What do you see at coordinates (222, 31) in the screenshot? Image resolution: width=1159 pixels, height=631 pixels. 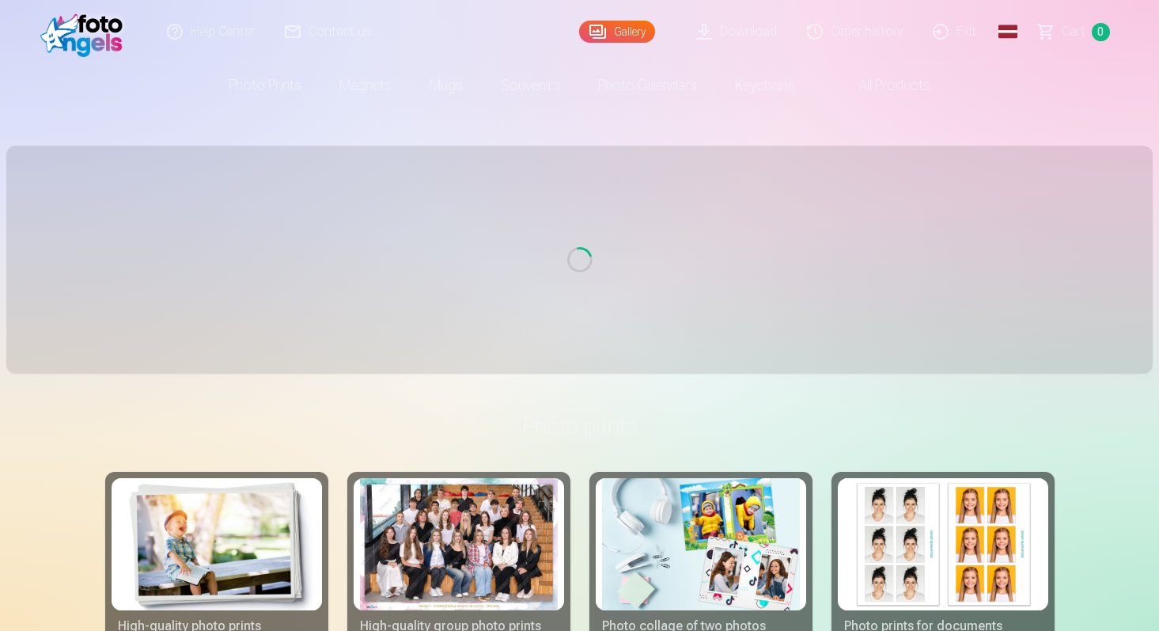 I see `font: Help Center` at bounding box center [222, 31].